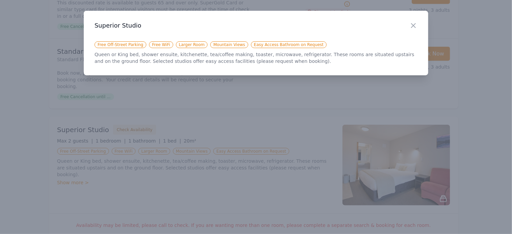 This screenshot has height=234, width=512. What do you see at coordinates (229, 45) in the screenshot?
I see `span: Mountain Views` at bounding box center [229, 45].